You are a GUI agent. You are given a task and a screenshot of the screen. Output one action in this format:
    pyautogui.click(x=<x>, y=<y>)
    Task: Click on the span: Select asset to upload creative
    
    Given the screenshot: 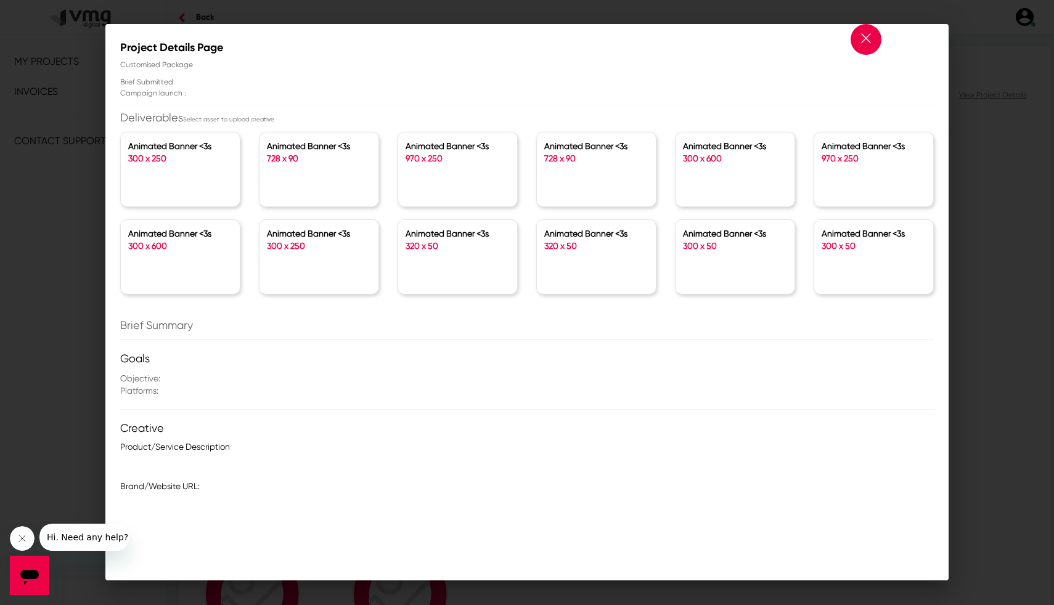 What is the action you would take?
    pyautogui.click(x=229, y=119)
    